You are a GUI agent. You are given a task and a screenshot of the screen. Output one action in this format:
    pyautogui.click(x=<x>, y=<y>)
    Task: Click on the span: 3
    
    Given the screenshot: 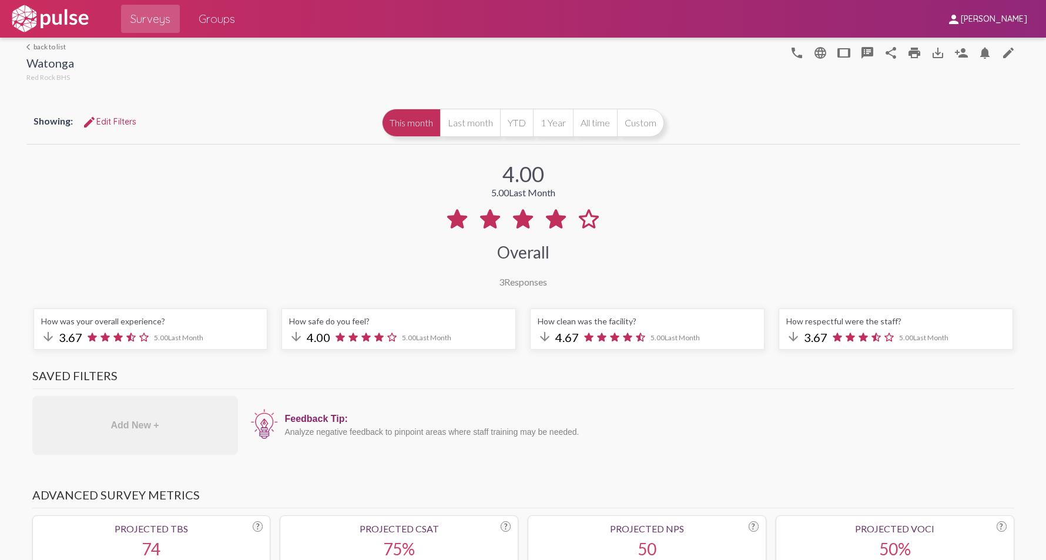 What is the action you would take?
    pyautogui.click(x=501, y=281)
    